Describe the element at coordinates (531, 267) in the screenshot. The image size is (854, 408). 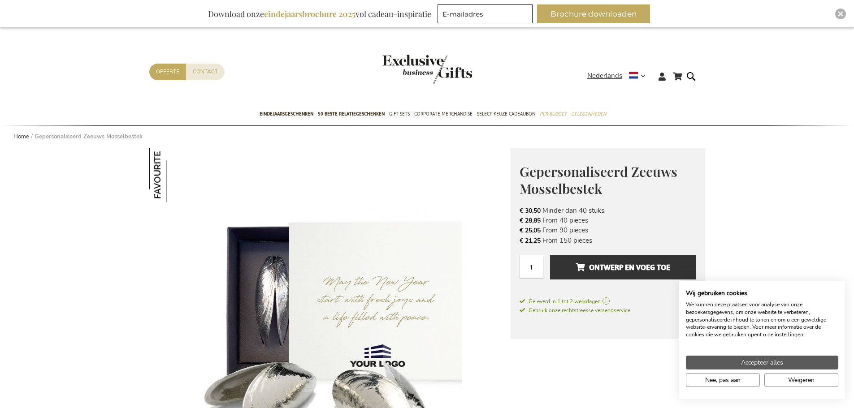
I see `input: Aantal` at that location.